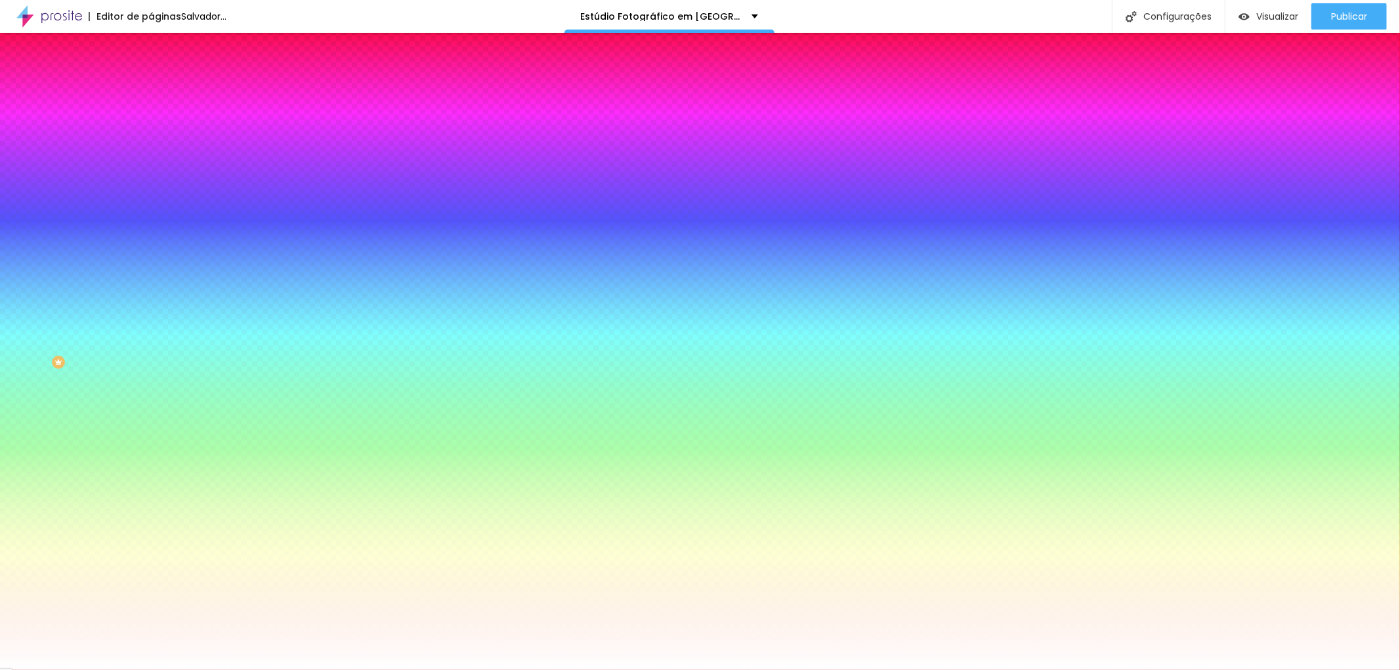 This screenshot has width=1400, height=670. What do you see at coordinates (204, 16) in the screenshot?
I see `font: Salvador...` at bounding box center [204, 16].